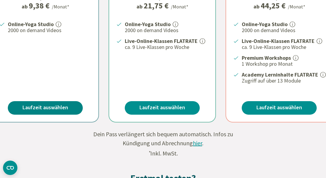 This screenshot has width=326, height=178. Describe the element at coordinates (273, 6) in the screenshot. I see `div: 44,25 €` at that location.